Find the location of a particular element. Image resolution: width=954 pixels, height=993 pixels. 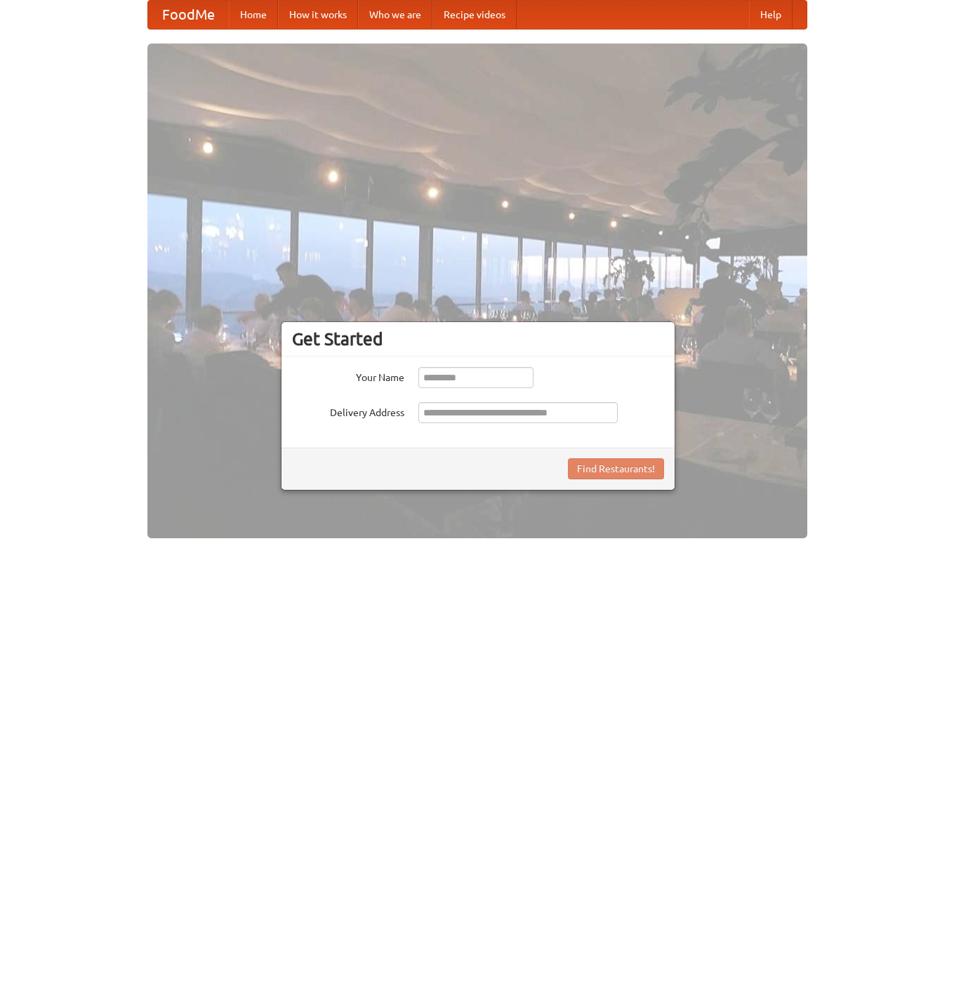

button: Find Restaurants! is located at coordinates (616, 469).